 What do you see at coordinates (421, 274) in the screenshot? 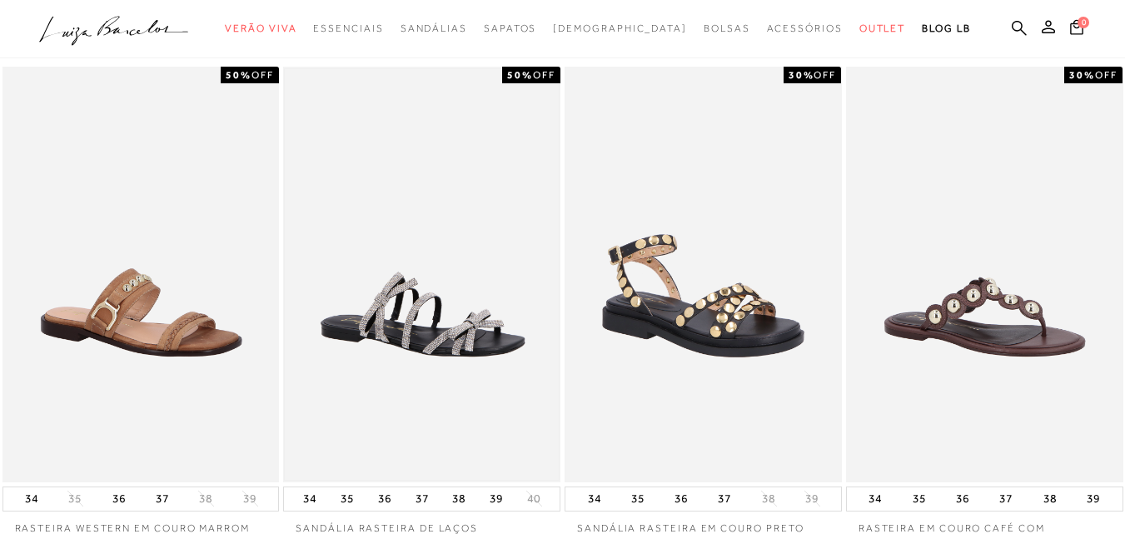
I see `a: SANDÁLIA RASTEIRA DE LAÇOS BRILHANTES EM COURO PRETO` at bounding box center [421, 274].